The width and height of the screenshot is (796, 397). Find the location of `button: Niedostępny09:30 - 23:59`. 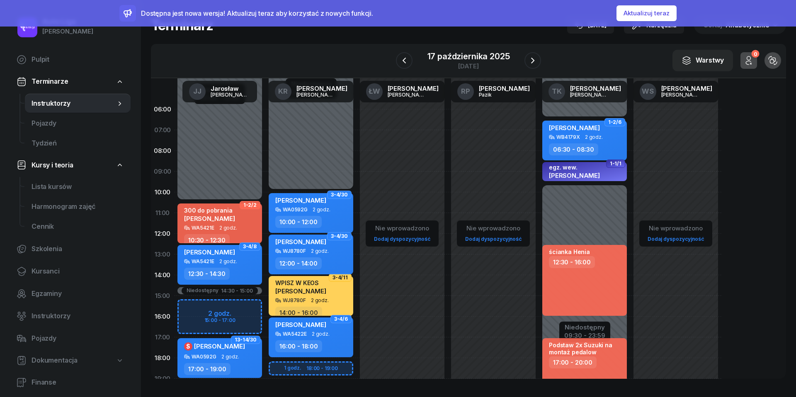

button: Niedostępny09:30 - 23:59 is located at coordinates (584, 331).